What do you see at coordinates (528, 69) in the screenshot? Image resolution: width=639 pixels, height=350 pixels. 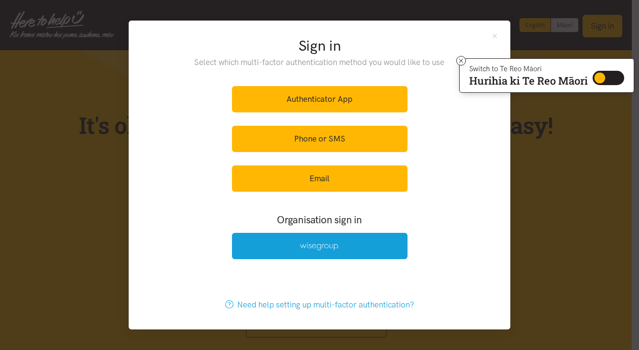 I see `p: Switch to Te Reo Māori` at bounding box center [528, 69].